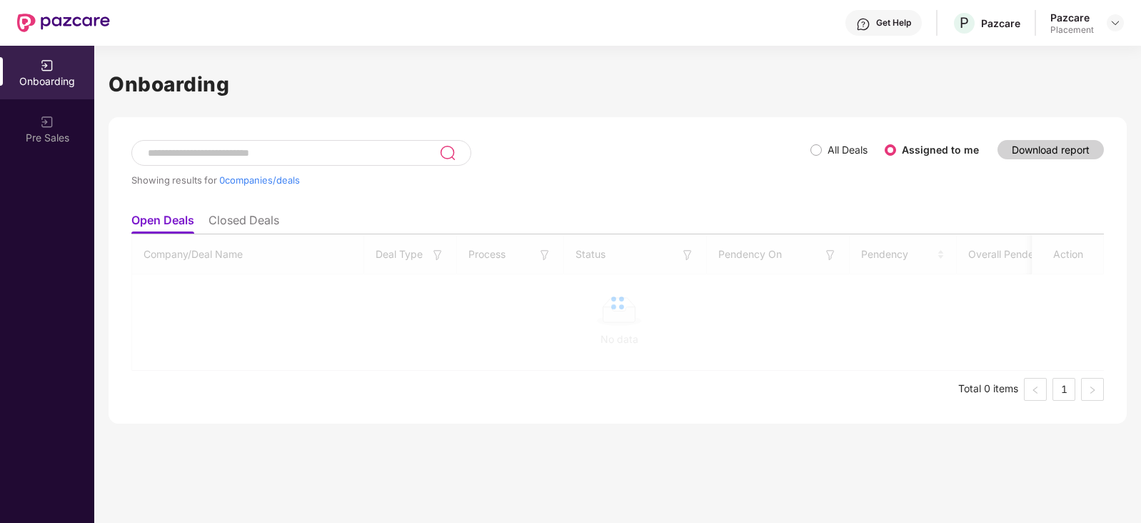 The height and width of the screenshot is (523, 1141). I want to click on li: Open Deals, so click(163, 223).